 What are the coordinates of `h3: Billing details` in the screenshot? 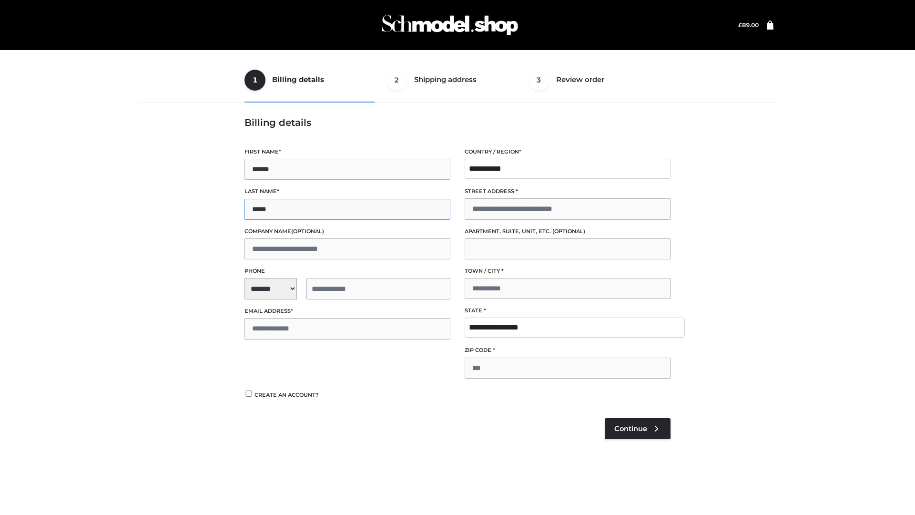 It's located at (457, 122).